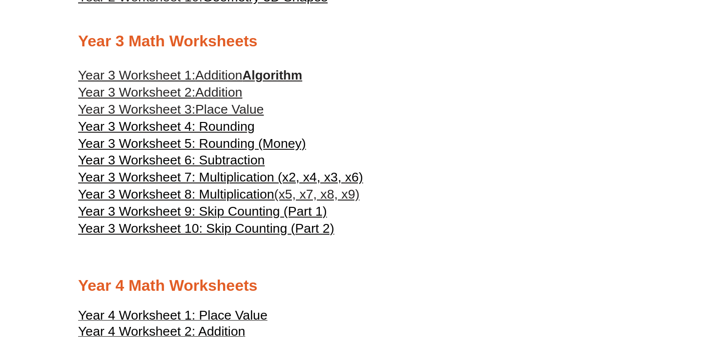 The height and width of the screenshot is (343, 703). Describe the element at coordinates (221, 177) in the screenshot. I see `span: Year 3 Worksheet 7: Multiplication (x2, x4, x3, x6)` at that location.